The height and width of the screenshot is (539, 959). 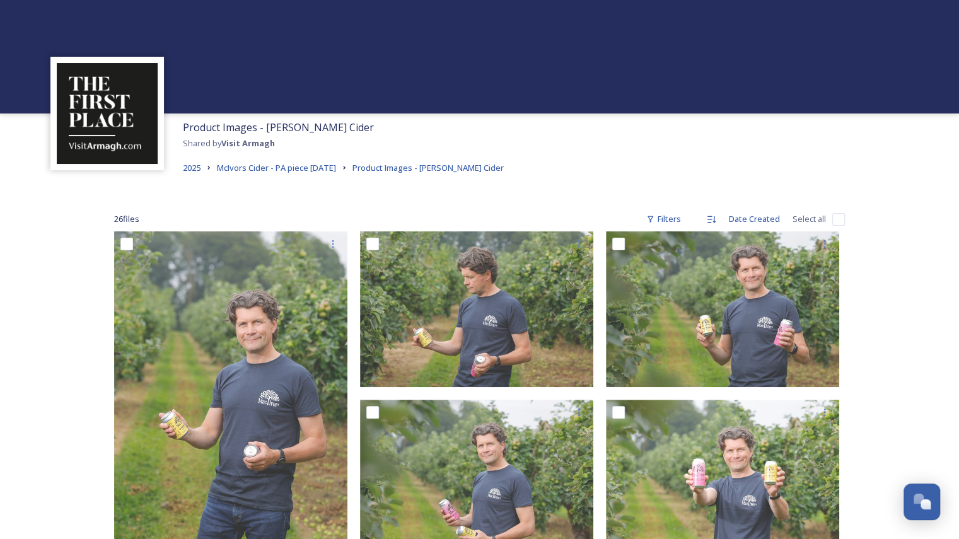 I want to click on strong: Visit Armagh, so click(x=248, y=143).